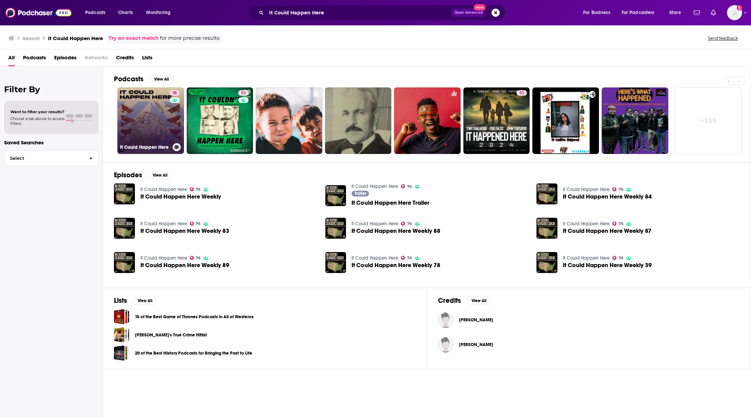  What do you see at coordinates (122, 335) in the screenshot?
I see `a: Deano's True Crime Hitlist` at bounding box center [122, 335].